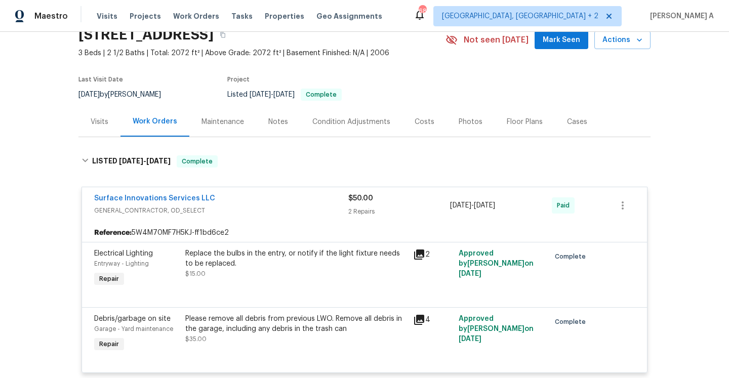  I want to click on div: Costs, so click(424, 122).